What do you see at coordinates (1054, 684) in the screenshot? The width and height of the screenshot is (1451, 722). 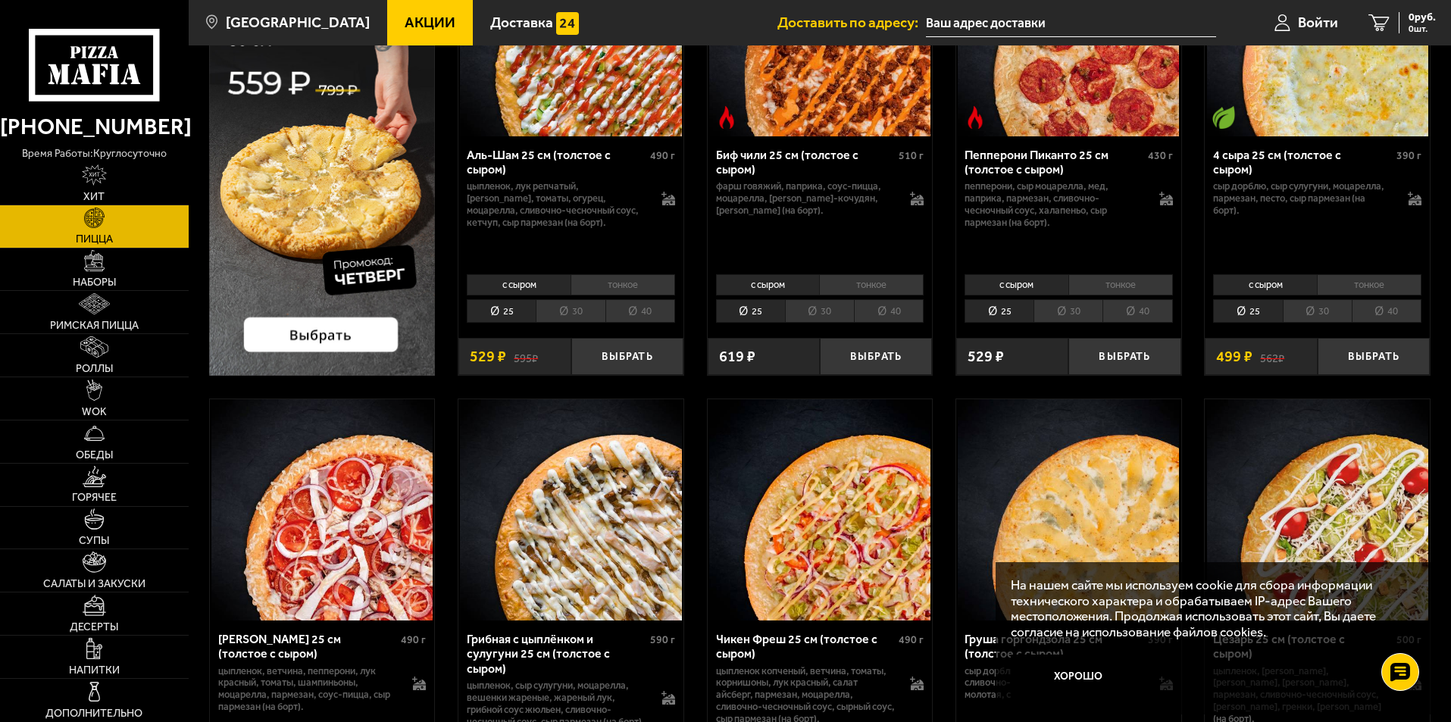 I see `p: сыр дорблю, груша, моцарелла, сливочно-чесночный соус, корица молотая, сыр пармезан (на борт).` at bounding box center [1054, 684].